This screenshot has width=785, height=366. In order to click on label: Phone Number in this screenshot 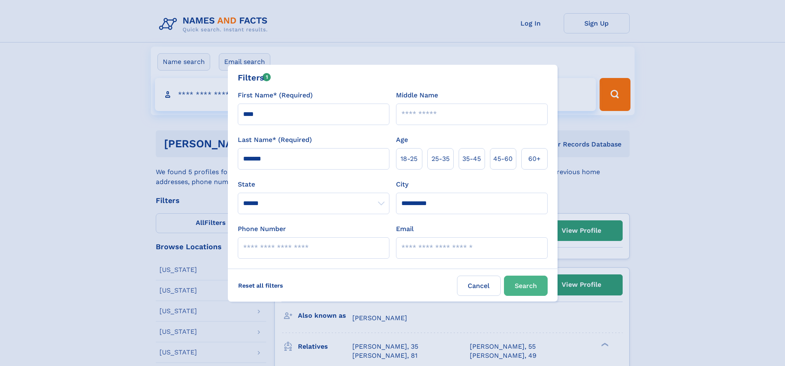, I will do `click(262, 229)`.